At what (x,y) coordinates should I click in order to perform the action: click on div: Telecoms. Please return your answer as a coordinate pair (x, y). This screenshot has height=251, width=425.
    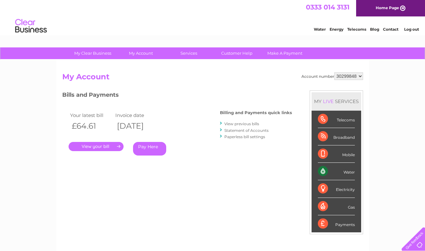
    Looking at the image, I should click on (336, 119).